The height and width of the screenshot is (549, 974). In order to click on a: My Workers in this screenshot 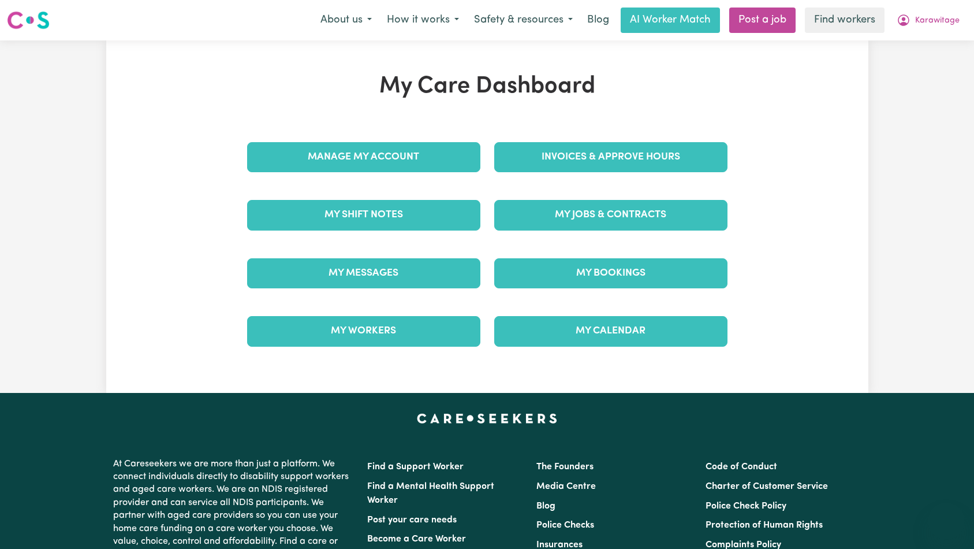, I will do `click(364, 331)`.